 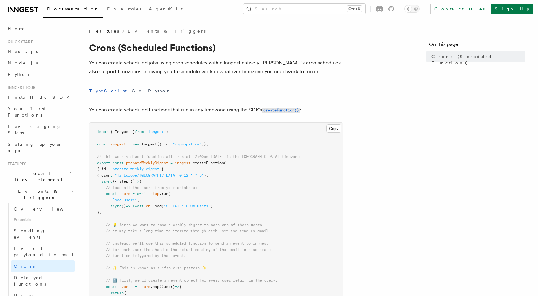 What do you see at coordinates (37, 177) in the screenshot?
I see `span: Local Development` at bounding box center [37, 177].